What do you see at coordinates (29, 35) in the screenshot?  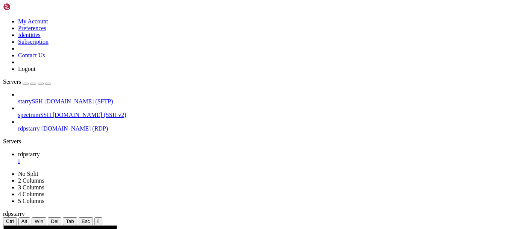 I see `a: Identities` at bounding box center [29, 35].